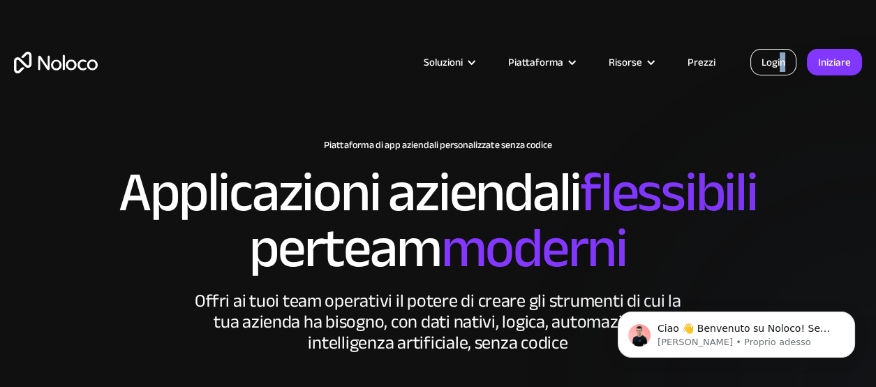  I want to click on font: Piattaforma di app aziendali personalizzate senza codice, so click(438, 145).